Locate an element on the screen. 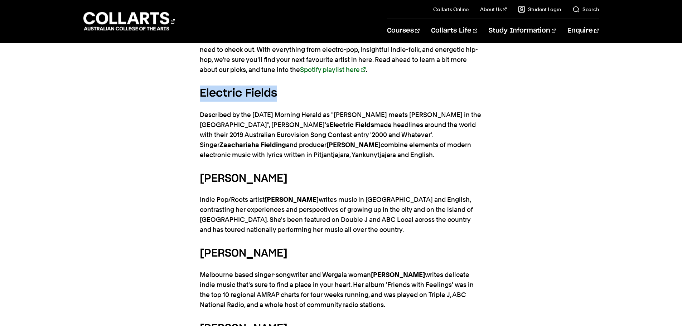  h5: Electric Fields is located at coordinates (341, 93).